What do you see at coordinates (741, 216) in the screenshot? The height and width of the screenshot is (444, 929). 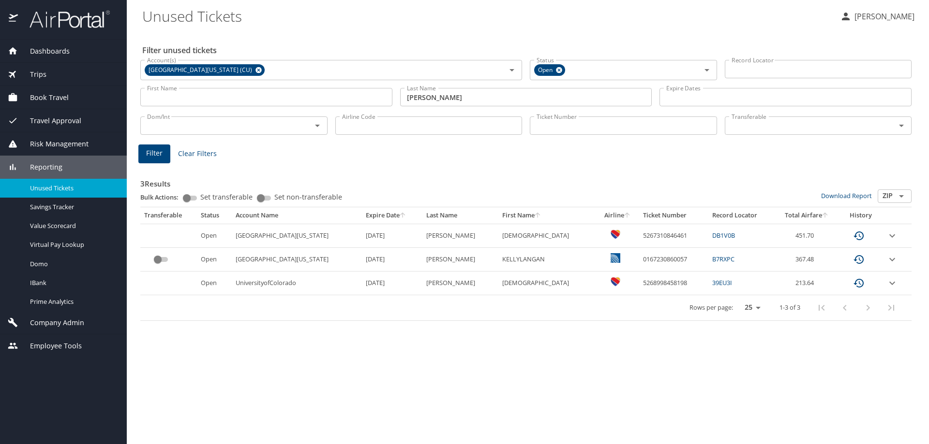 I see `th: Record Locator` at bounding box center [741, 216].